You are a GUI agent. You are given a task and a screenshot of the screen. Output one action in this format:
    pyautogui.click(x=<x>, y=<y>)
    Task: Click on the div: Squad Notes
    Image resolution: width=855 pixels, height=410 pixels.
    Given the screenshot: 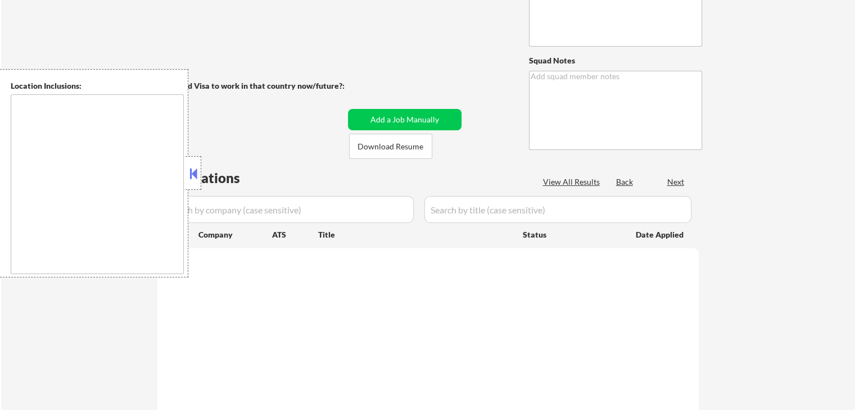 What is the action you would take?
    pyautogui.click(x=615, y=61)
    